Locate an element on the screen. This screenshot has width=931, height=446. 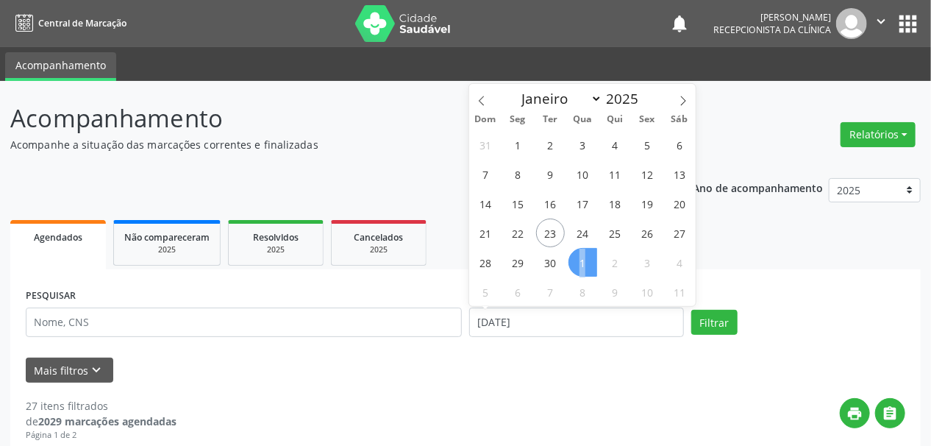
span: Setembro 30, 2025 is located at coordinates (550, 262).